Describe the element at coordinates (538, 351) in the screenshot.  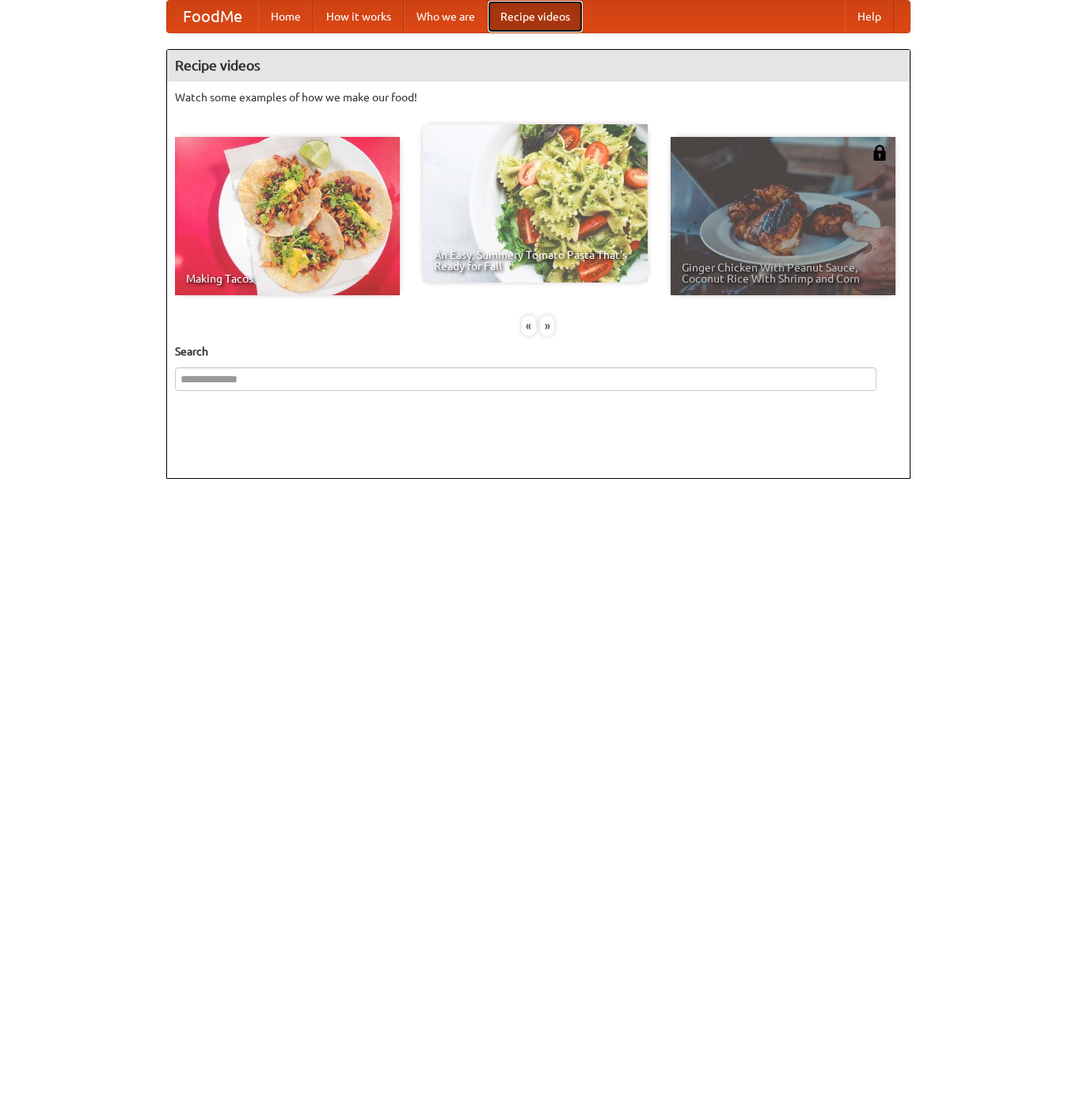
I see `h5: Search` at that location.